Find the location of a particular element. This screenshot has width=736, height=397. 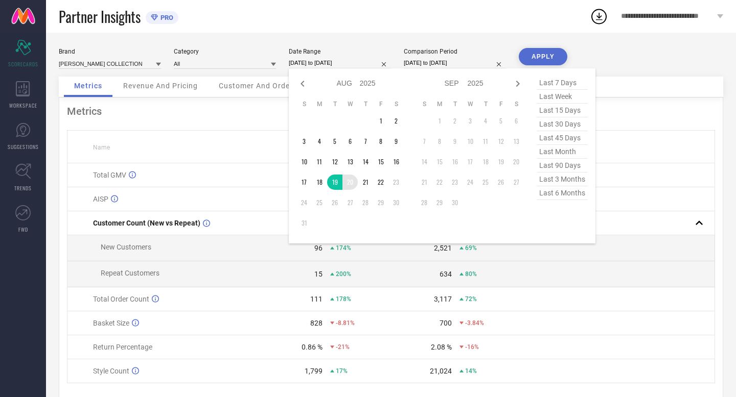

div: Open download list is located at coordinates (599, 16).